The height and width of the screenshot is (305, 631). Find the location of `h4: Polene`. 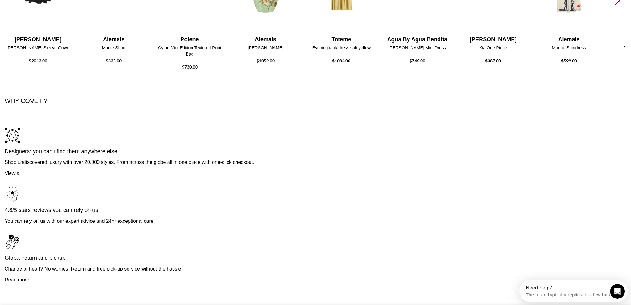

h4: Polene is located at coordinates (190, 39).